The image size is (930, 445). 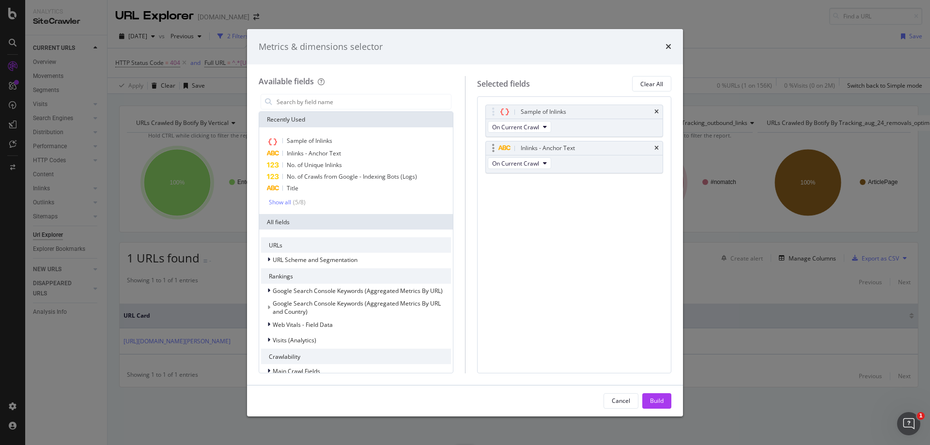 I want to click on button: Cancel, so click(x=621, y=401).